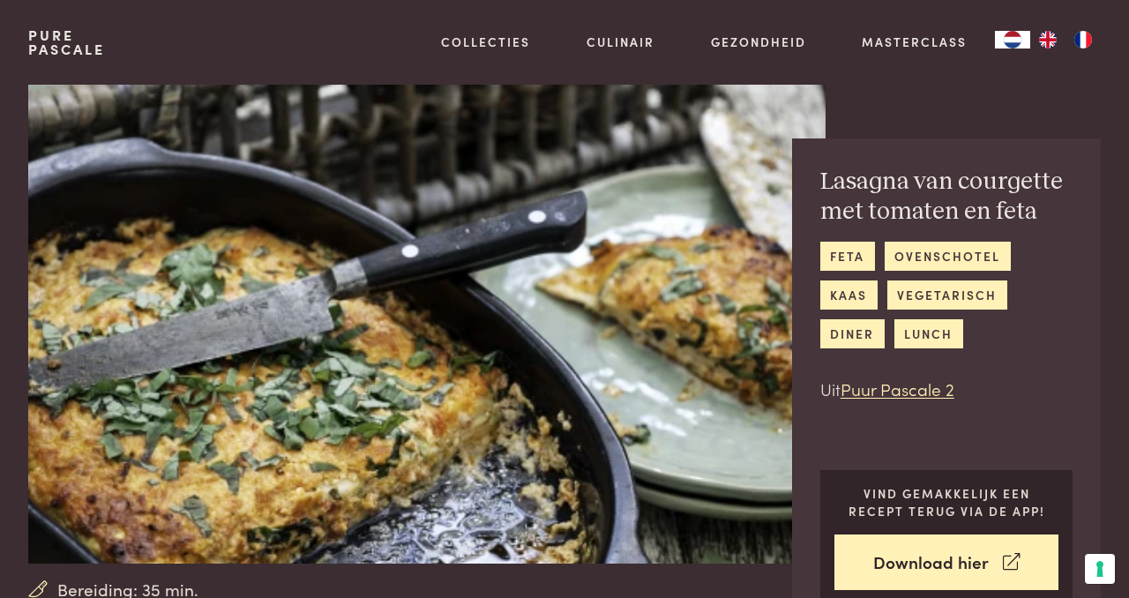 The width and height of the screenshot is (1129, 598). Describe the element at coordinates (1013, 40) in the screenshot. I see `a: NL` at that location.